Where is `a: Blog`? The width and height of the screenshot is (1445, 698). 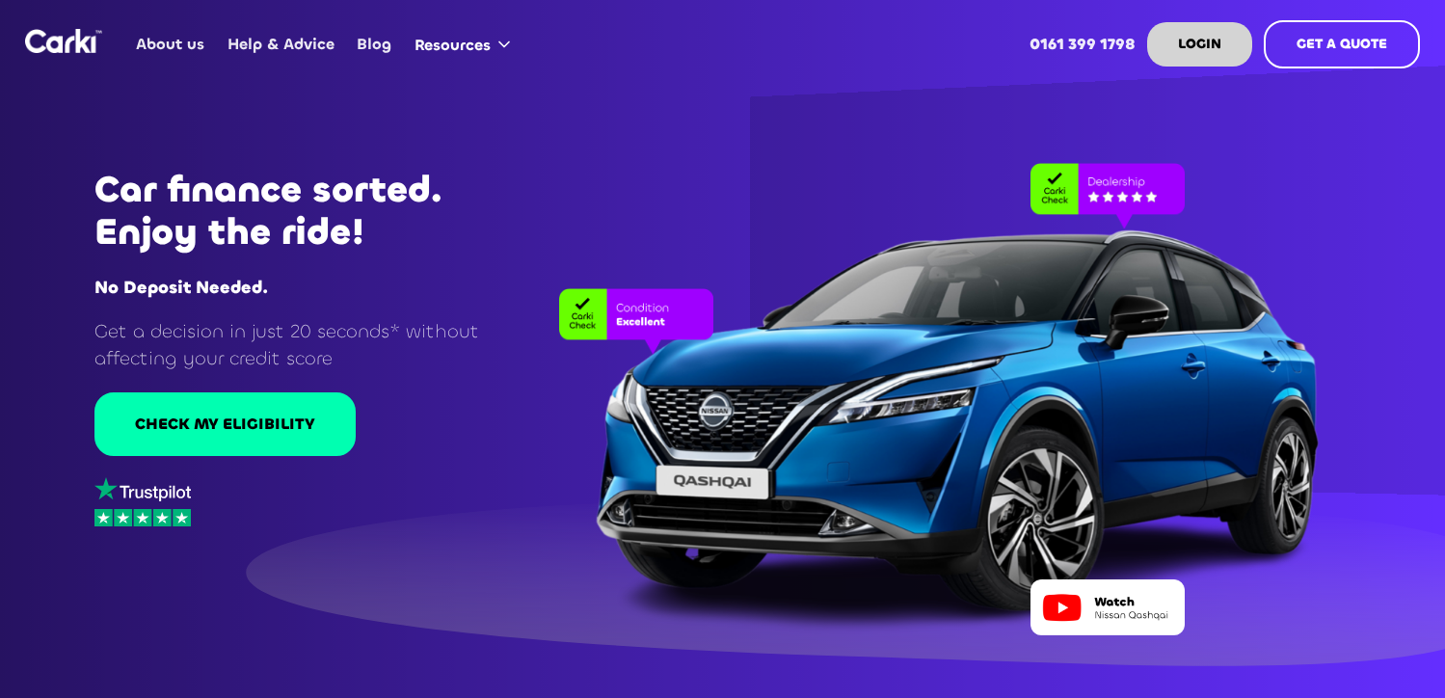 a: Blog is located at coordinates (374, 44).